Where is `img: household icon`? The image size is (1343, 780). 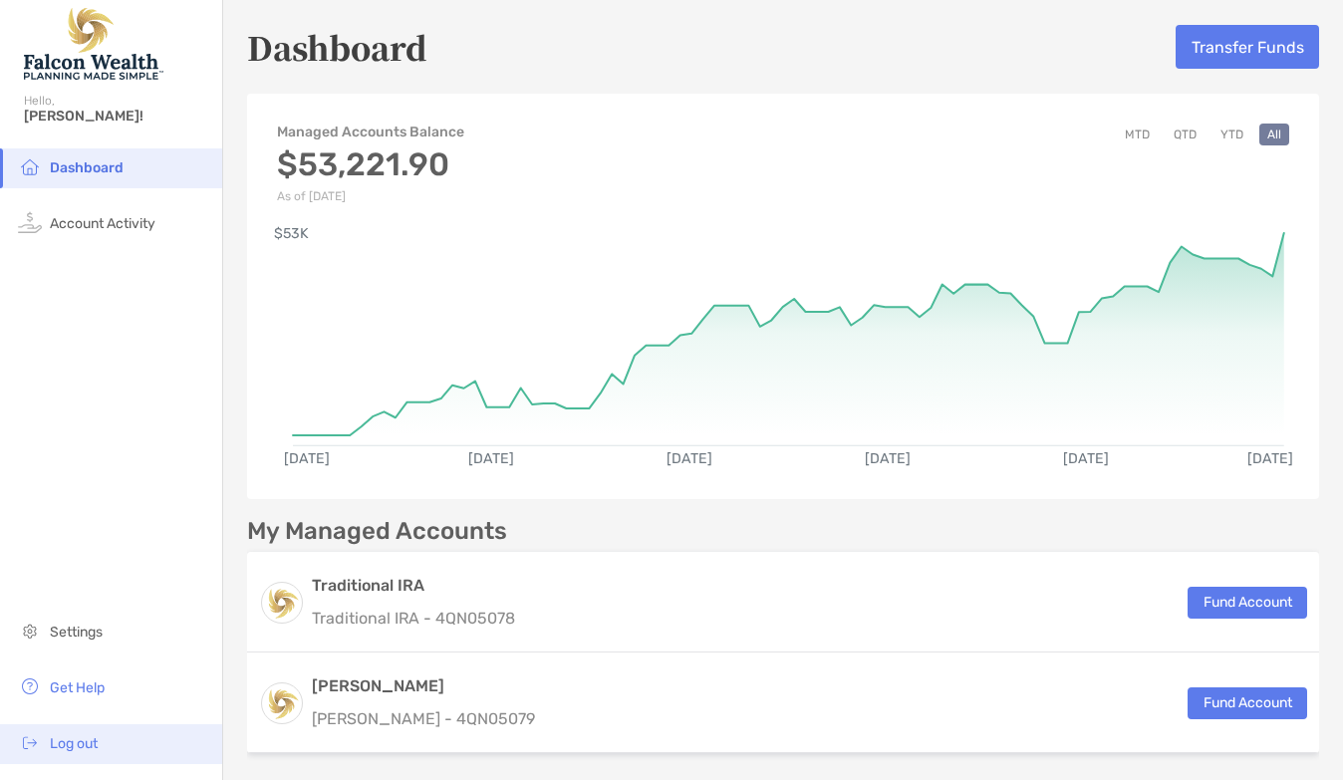
img: household icon is located at coordinates (30, 166).